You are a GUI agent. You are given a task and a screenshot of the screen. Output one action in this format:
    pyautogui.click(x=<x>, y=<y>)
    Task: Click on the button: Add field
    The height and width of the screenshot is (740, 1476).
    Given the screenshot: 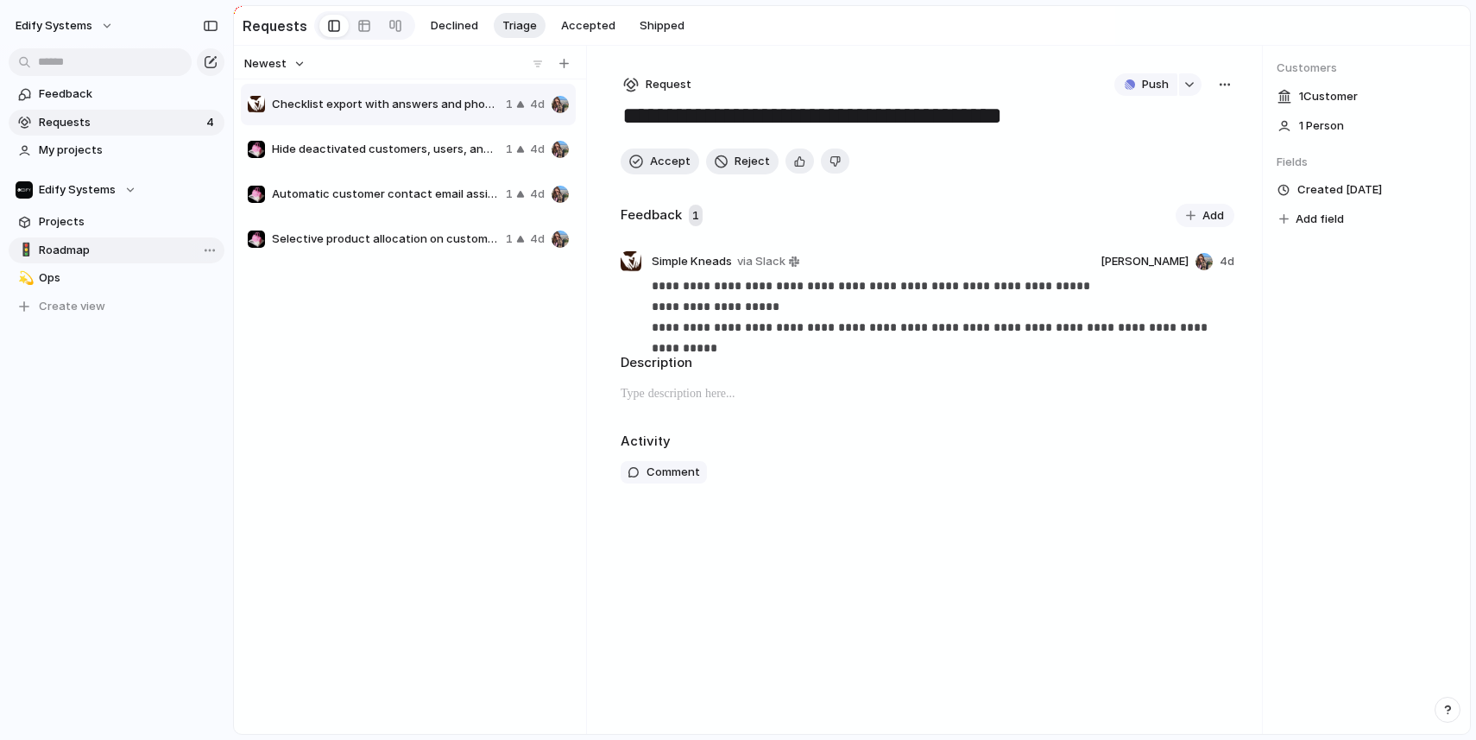 What is the action you would take?
    pyautogui.click(x=1311, y=219)
    